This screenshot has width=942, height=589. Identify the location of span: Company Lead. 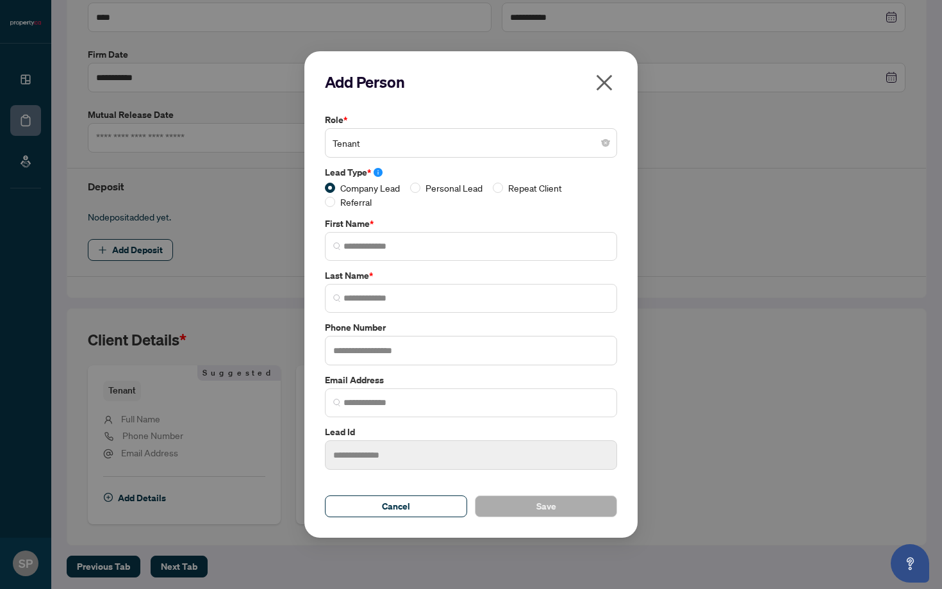
(370, 188).